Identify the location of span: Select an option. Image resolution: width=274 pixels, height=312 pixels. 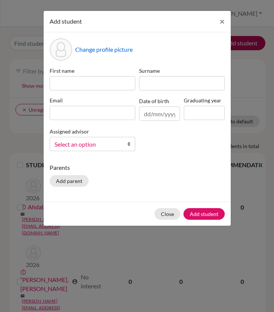
(87, 145).